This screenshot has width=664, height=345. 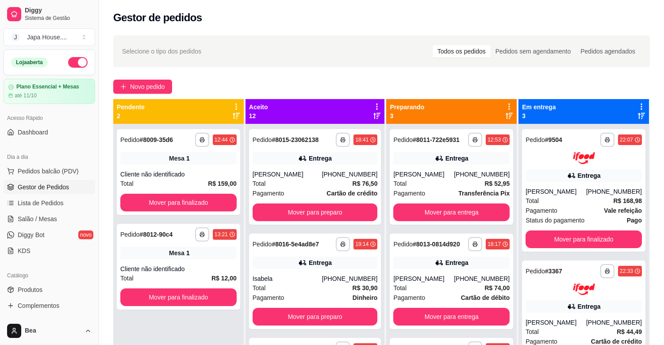 What do you see at coordinates (41, 203) in the screenshot?
I see `span: Lista de Pedidos` at bounding box center [41, 203].